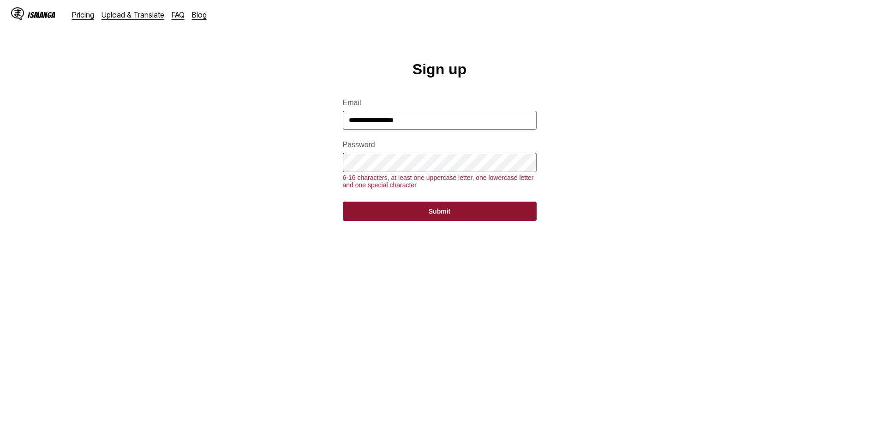 The width and height of the screenshot is (879, 424). I want to click on label: Password, so click(440, 145).